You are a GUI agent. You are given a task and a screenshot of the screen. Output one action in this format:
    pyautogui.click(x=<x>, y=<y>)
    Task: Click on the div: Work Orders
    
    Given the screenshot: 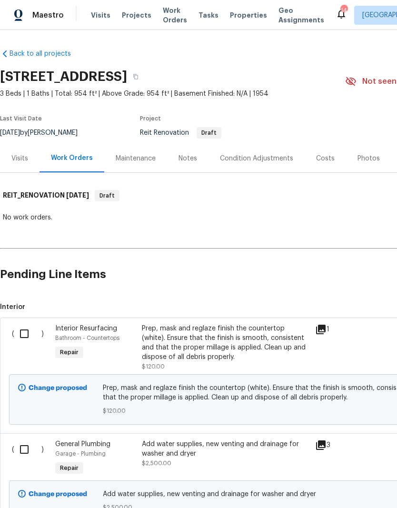 What is the action you would take?
    pyautogui.click(x=72, y=158)
    